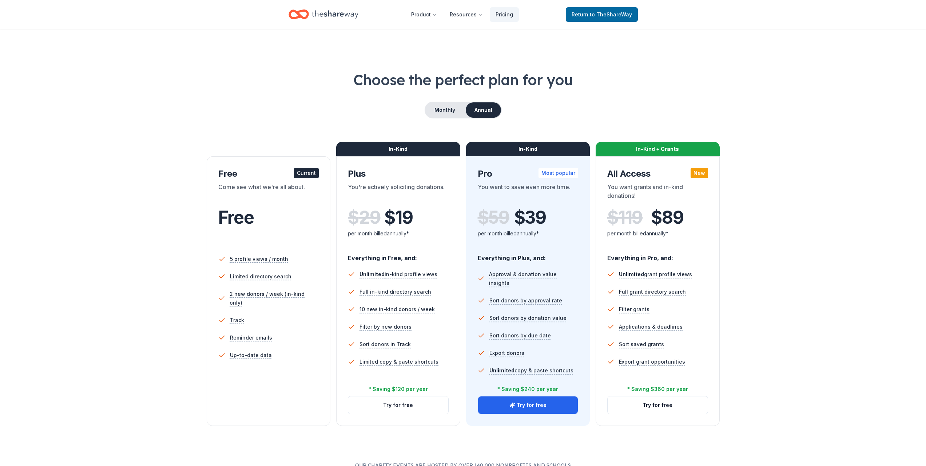  I want to click on div: You want to save even more time., so click(528, 193).